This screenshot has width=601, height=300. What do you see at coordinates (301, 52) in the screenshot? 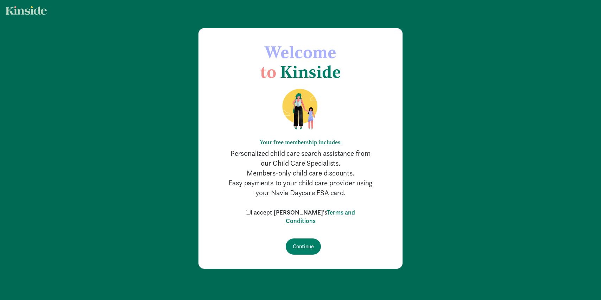
I see `span: Welcome` at bounding box center [301, 52].